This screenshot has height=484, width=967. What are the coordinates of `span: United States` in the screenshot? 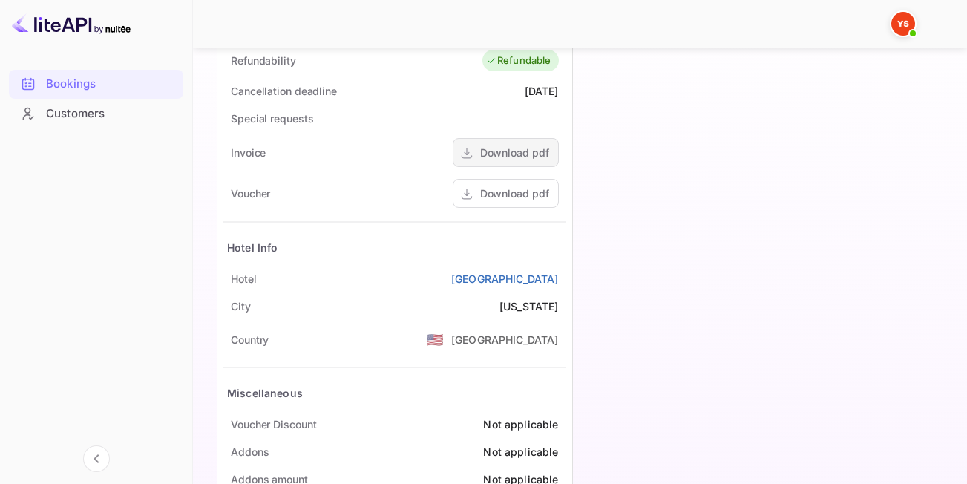 It's located at (435, 339).